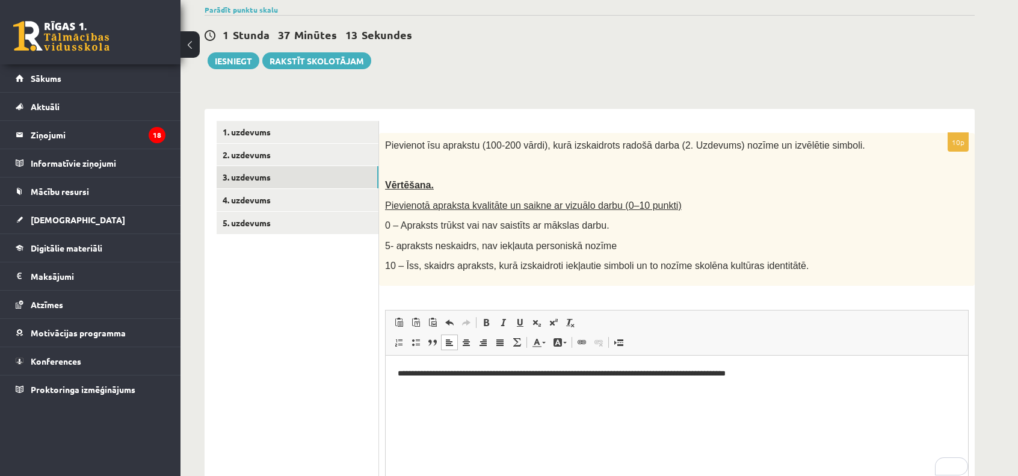 The width and height of the screenshot is (1018, 476). Describe the element at coordinates (297, 132) in the screenshot. I see `a: 1. uzdevums` at that location.